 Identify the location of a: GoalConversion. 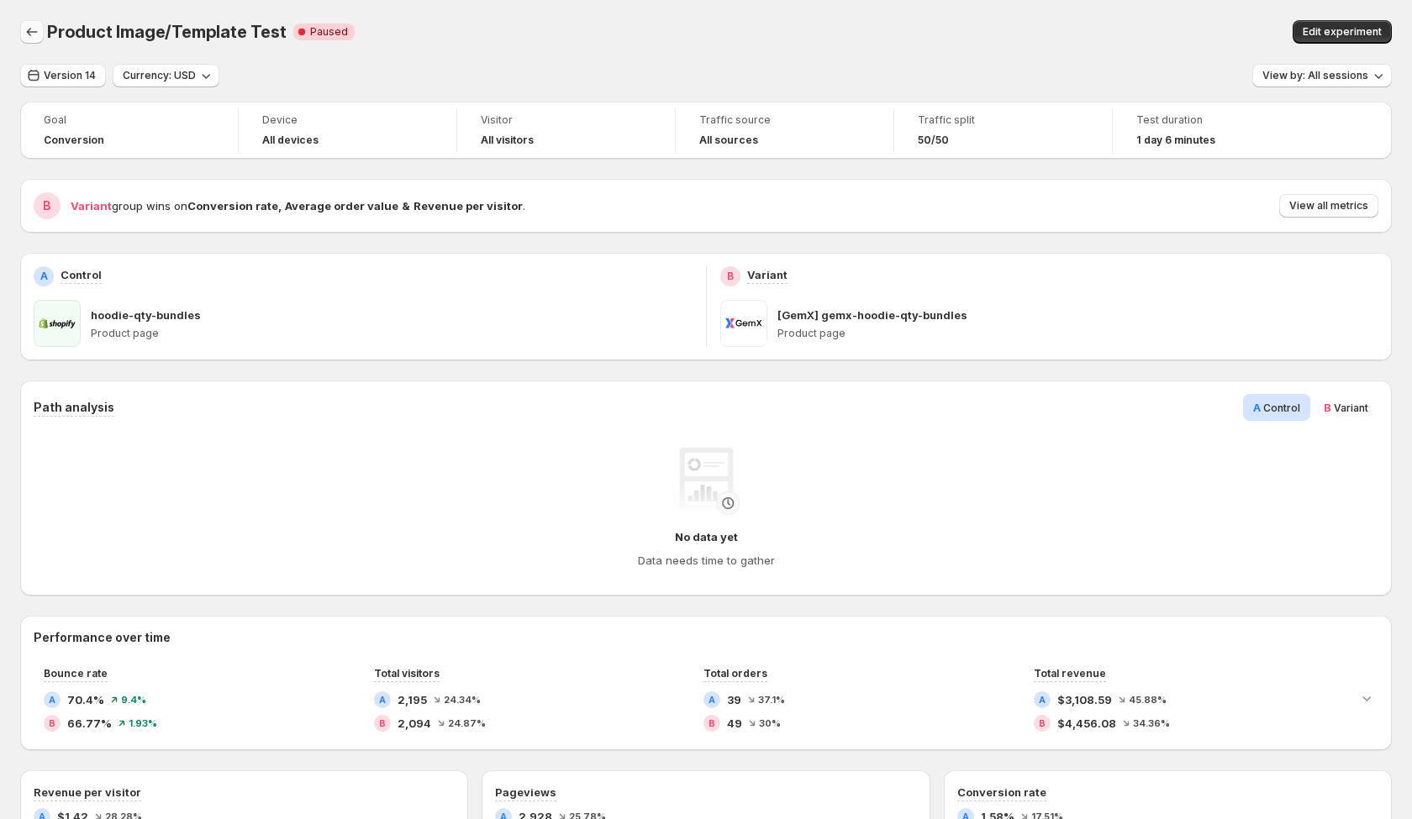
(129, 130).